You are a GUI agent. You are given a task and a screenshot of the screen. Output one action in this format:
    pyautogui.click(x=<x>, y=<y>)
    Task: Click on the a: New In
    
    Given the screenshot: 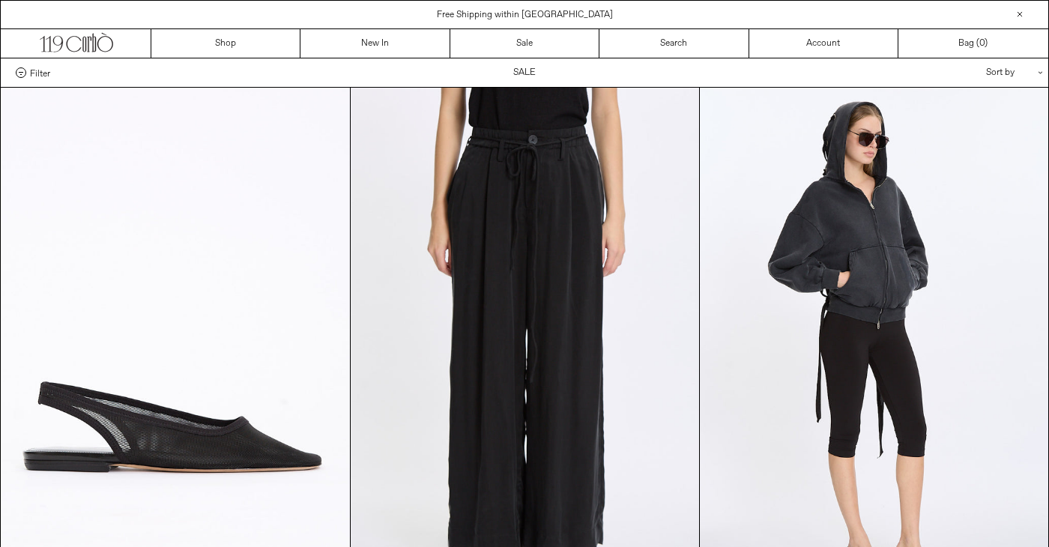 What is the action you would take?
    pyautogui.click(x=375, y=43)
    